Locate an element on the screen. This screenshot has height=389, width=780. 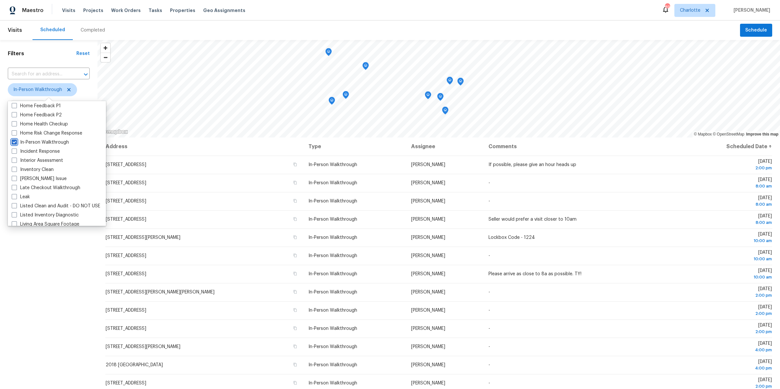
span: Schedule is located at coordinates (756, 30).